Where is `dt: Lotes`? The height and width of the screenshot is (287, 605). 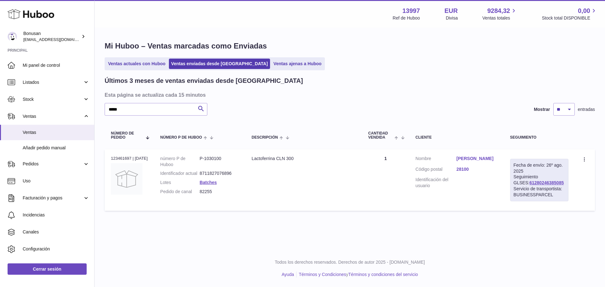
dt: Lotes is located at coordinates (180, 182).